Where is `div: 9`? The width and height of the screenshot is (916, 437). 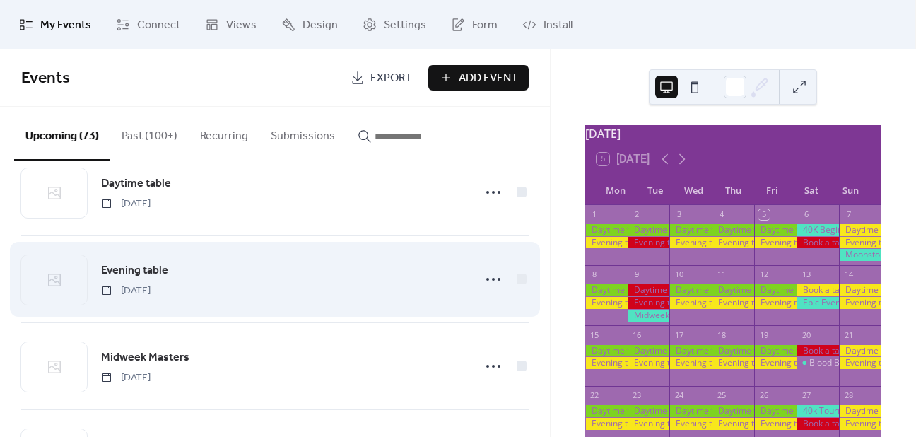
div: 9 is located at coordinates (637, 274).